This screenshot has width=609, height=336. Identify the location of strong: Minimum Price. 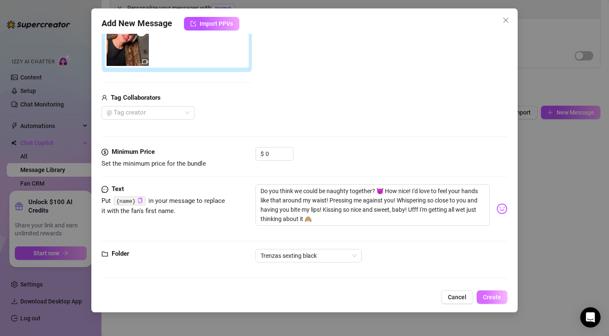
(133, 152).